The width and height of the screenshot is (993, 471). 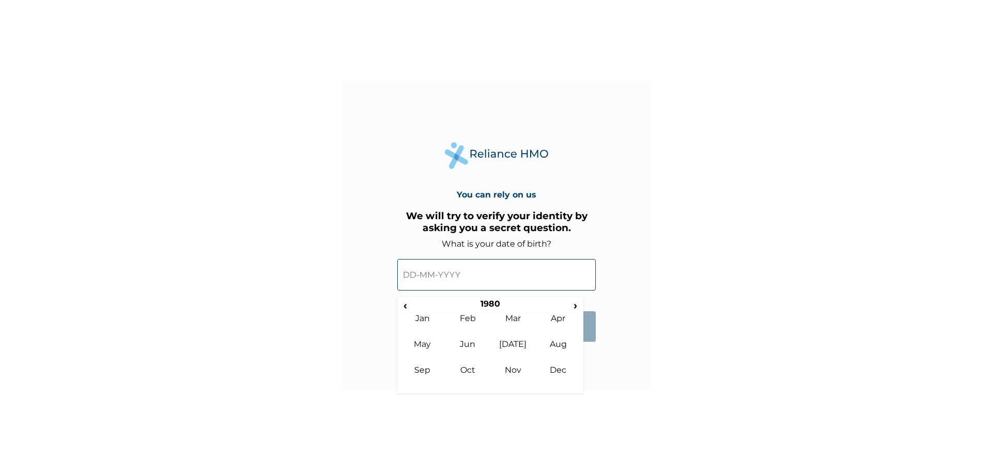 I want to click on td: Sep, so click(x=423, y=378).